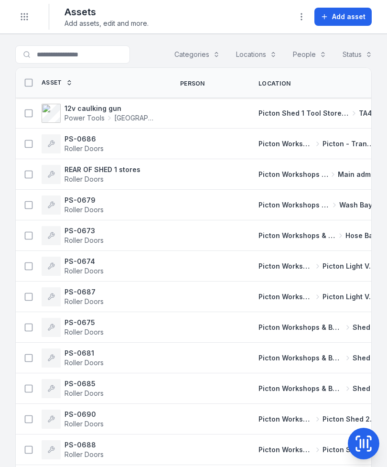 The height and width of the screenshot is (467, 387). I want to click on a: Picton Workshops & BaysHose Bay, so click(318, 236).